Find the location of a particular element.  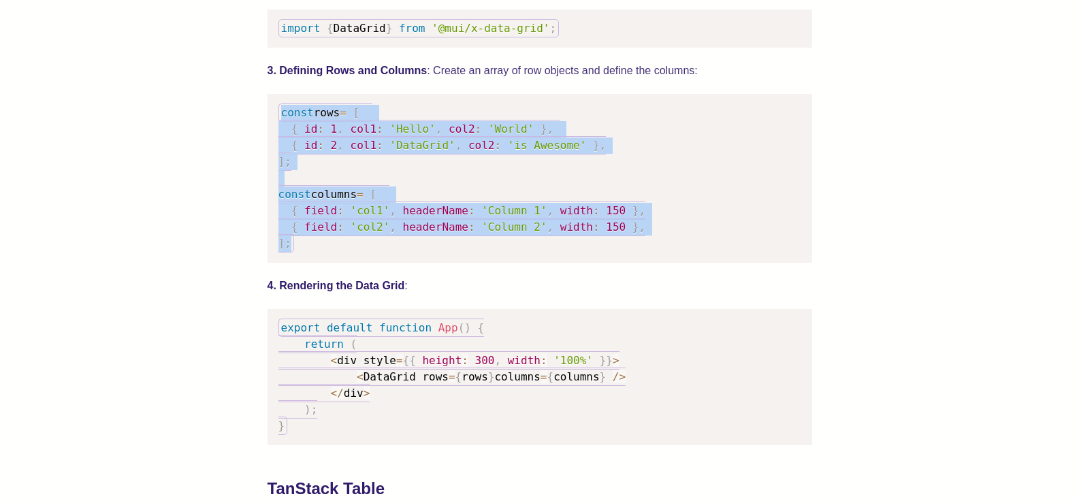

span: 300 is located at coordinates (485, 360).